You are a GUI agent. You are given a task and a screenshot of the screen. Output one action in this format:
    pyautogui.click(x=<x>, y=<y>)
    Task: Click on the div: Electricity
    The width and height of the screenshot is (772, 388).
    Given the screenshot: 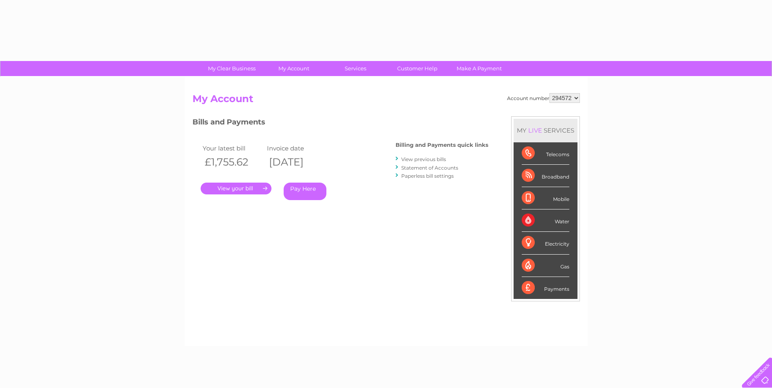 What is the action you would take?
    pyautogui.click(x=546, y=243)
    